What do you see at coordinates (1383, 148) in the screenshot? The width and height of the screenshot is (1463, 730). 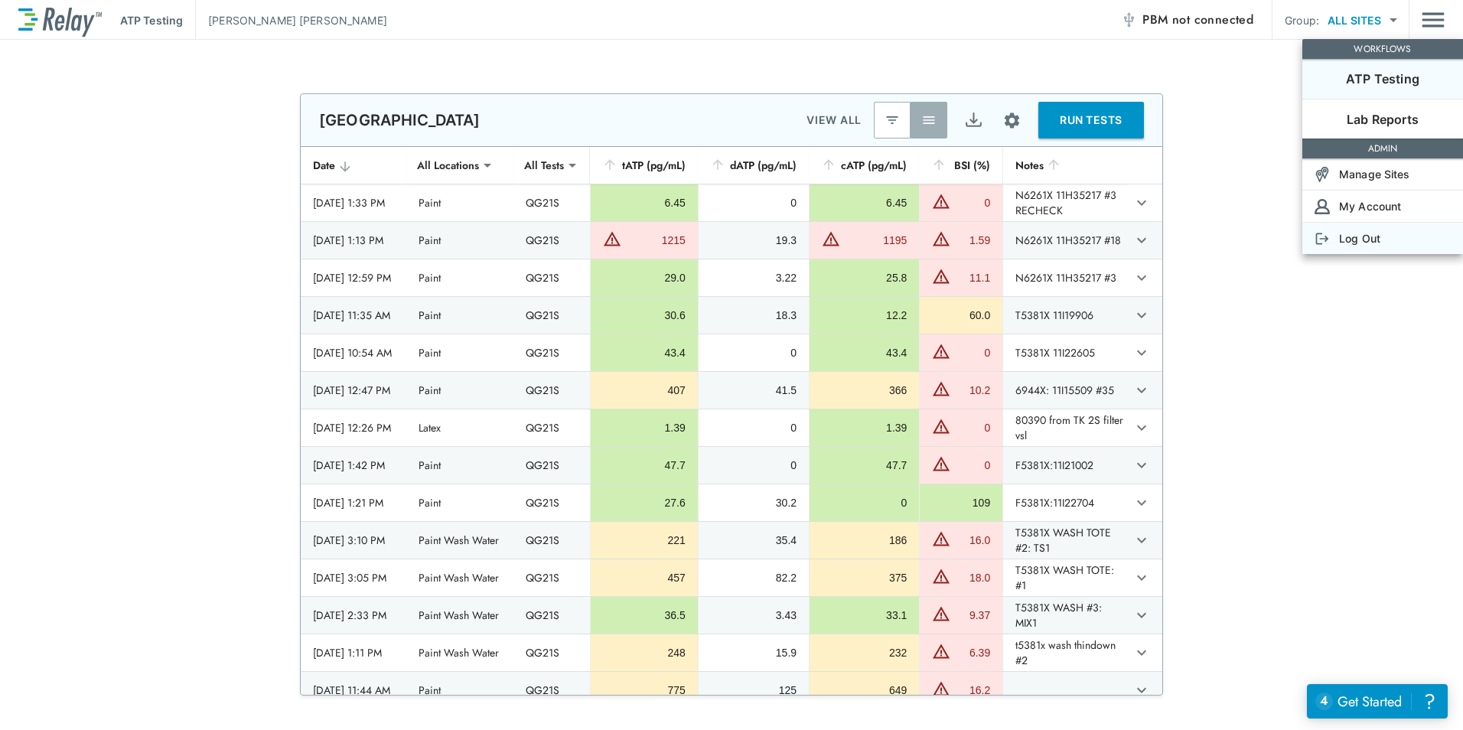 I see `p: ADMIN` at bounding box center [1383, 148].